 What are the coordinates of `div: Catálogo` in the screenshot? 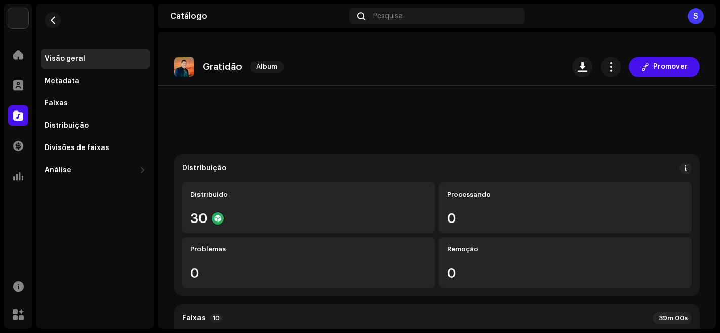 It's located at (258, 16).